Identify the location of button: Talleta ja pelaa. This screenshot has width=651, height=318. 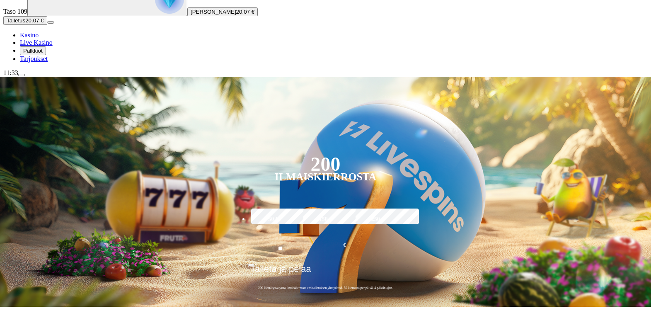
(325, 272).